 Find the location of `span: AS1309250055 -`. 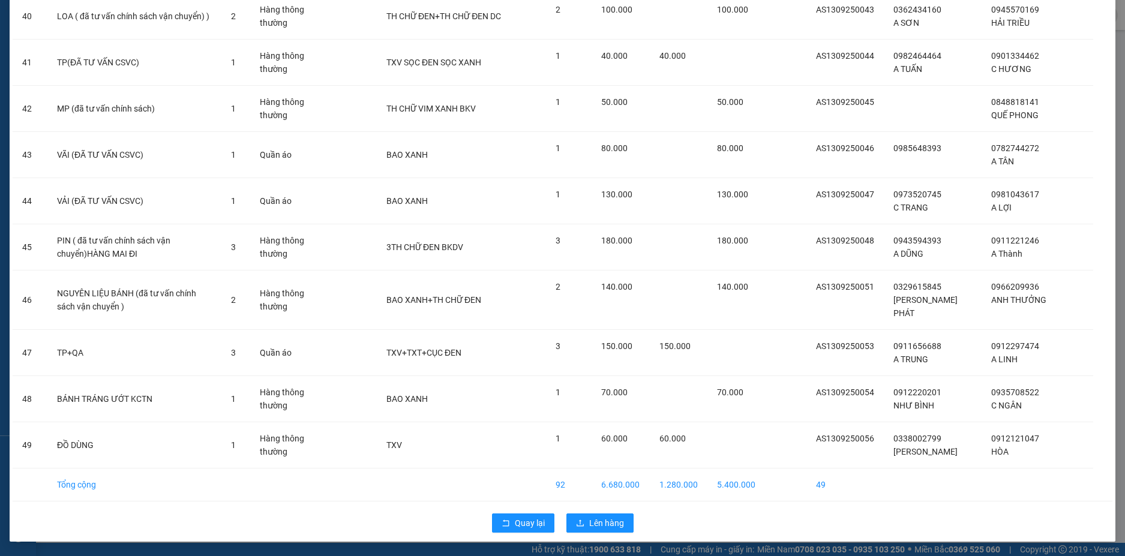

span: AS1309250055 - is located at coordinates (147, 44).